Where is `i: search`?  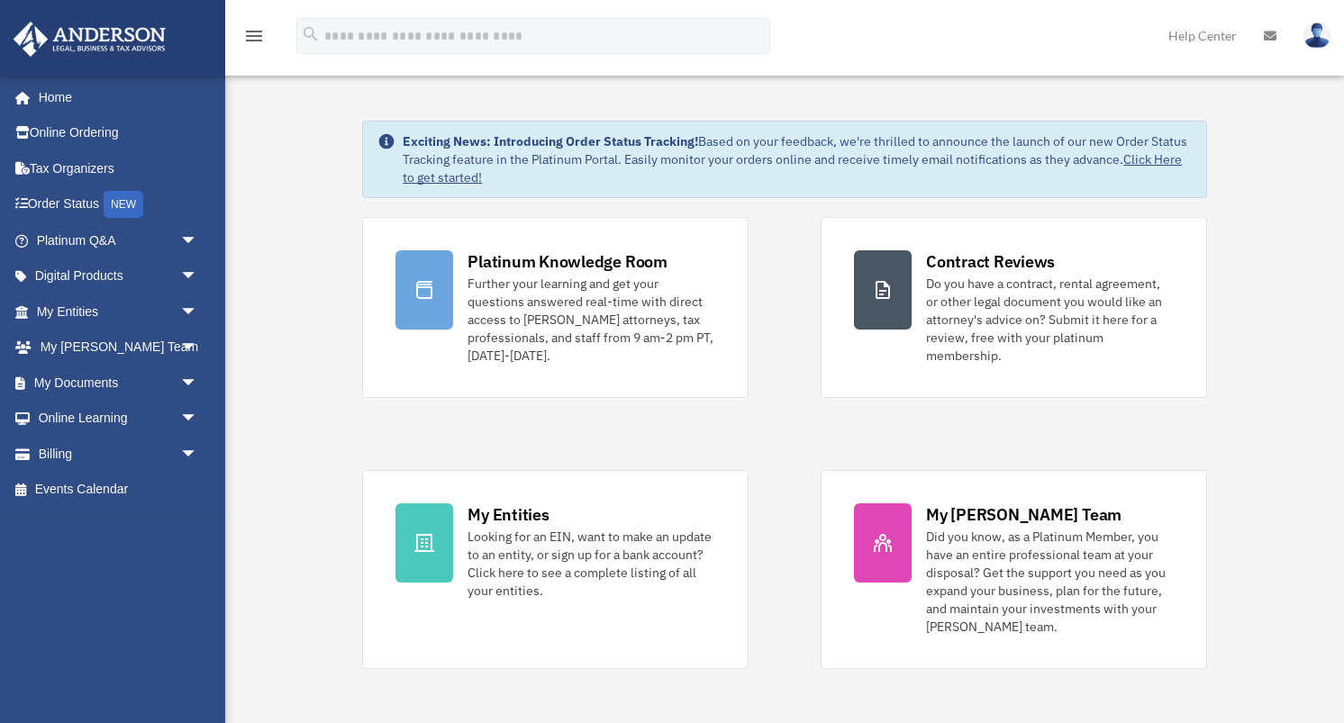
i: search is located at coordinates (311, 34).